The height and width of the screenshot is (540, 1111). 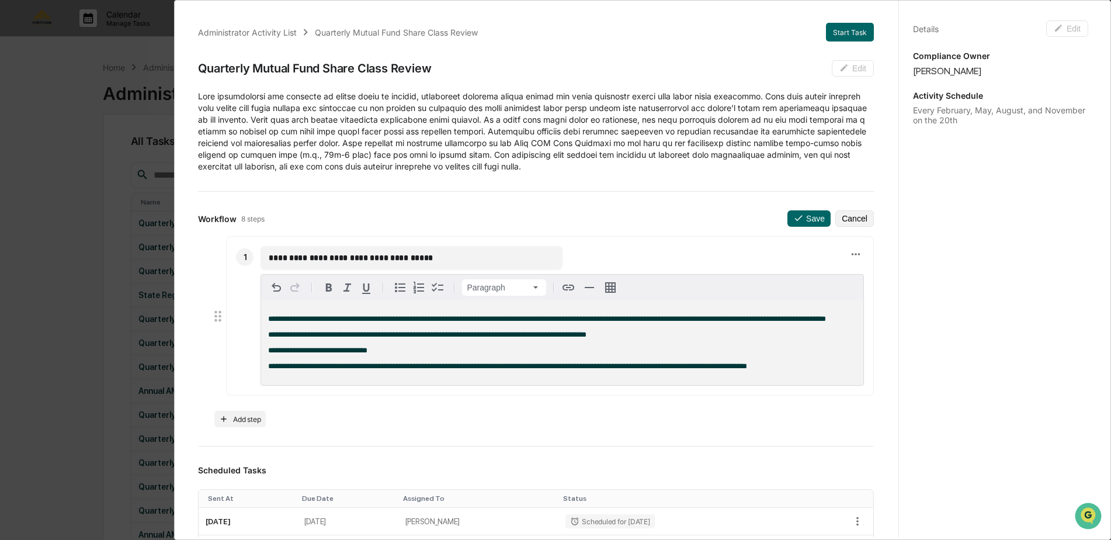 What do you see at coordinates (15, 15) in the screenshot?
I see `img: f2157a4c-a0d3-4daa-907e-bb6f0de503a5-1751232295721` at bounding box center [15, 15].